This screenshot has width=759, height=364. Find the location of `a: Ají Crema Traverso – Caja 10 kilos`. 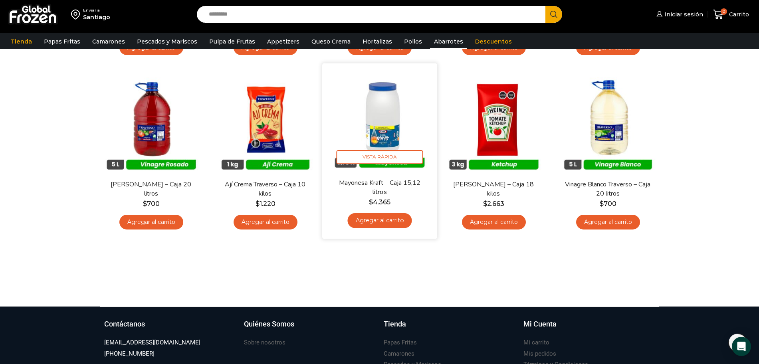

a: Ají Crema Traverso – Caja 10 kilos is located at coordinates (265, 189).